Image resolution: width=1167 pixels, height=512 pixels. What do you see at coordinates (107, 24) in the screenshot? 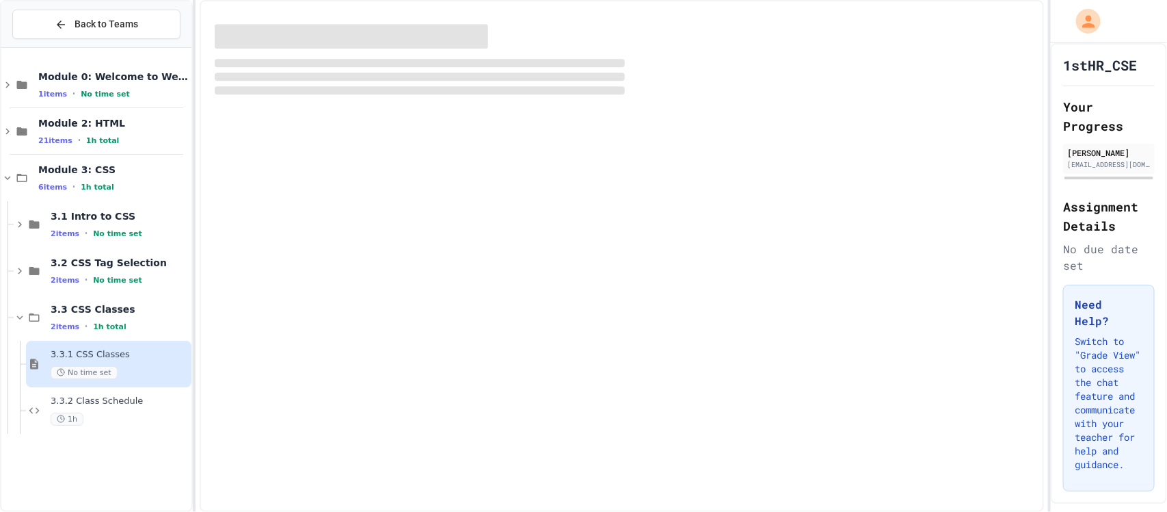
I see `span: Back to Teams` at bounding box center [107, 24].